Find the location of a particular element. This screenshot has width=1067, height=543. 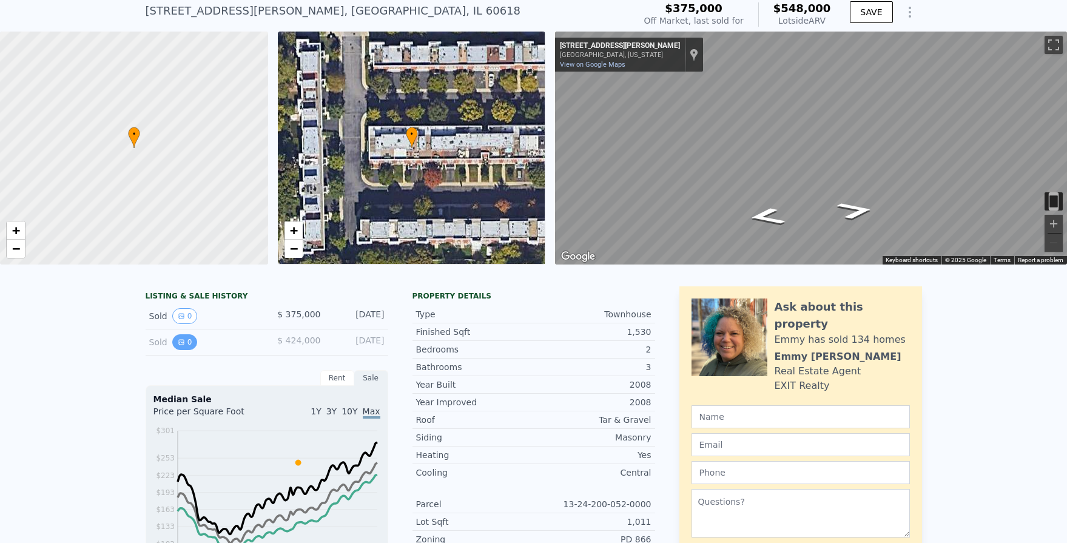

div: Bedrooms is located at coordinates (475, 350).